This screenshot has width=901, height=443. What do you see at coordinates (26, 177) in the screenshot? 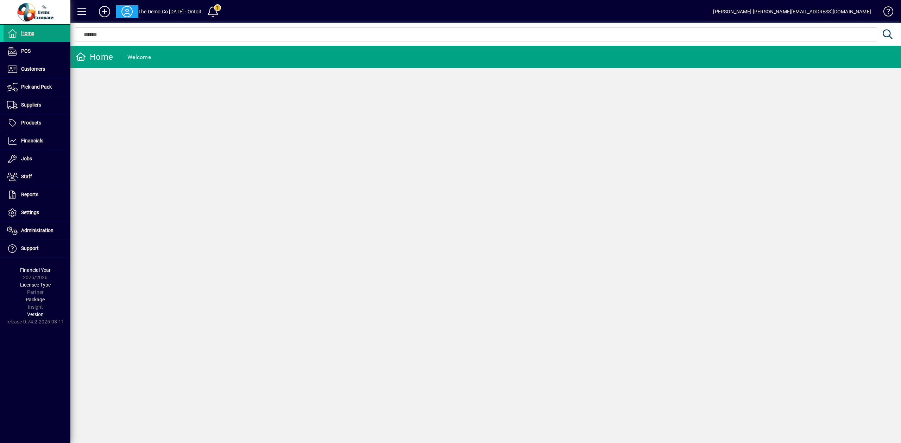
I see `span: Staff` at bounding box center [26, 177].